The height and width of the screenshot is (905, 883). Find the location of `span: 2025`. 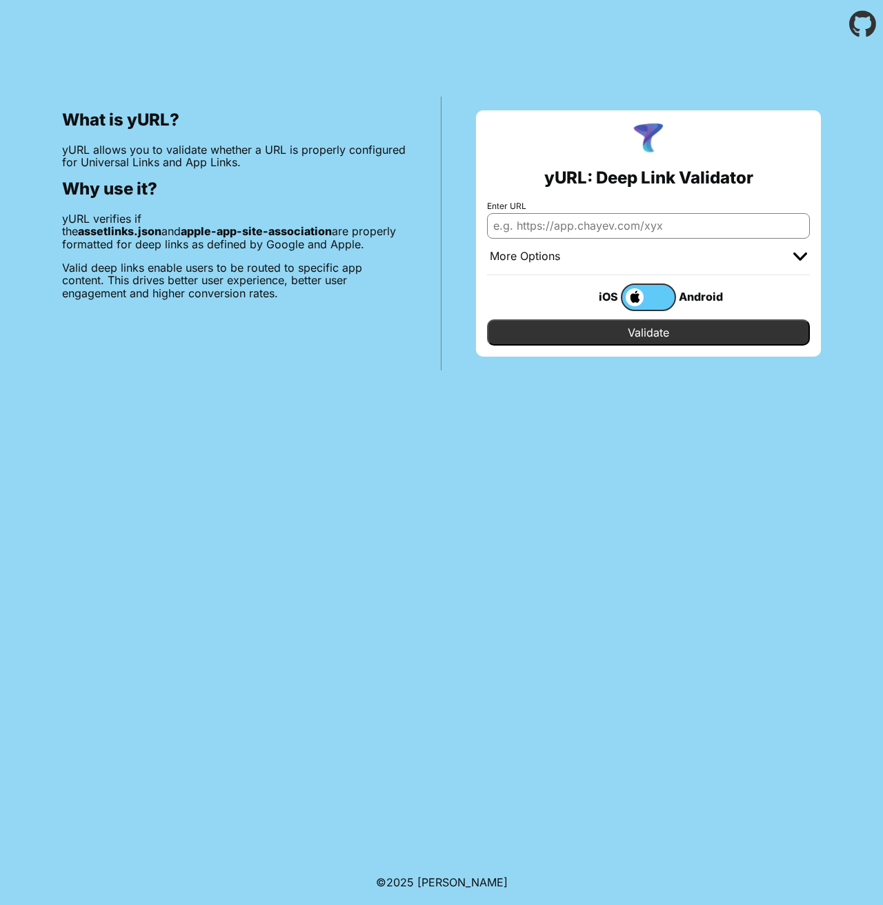

span: 2025 is located at coordinates (400, 882).